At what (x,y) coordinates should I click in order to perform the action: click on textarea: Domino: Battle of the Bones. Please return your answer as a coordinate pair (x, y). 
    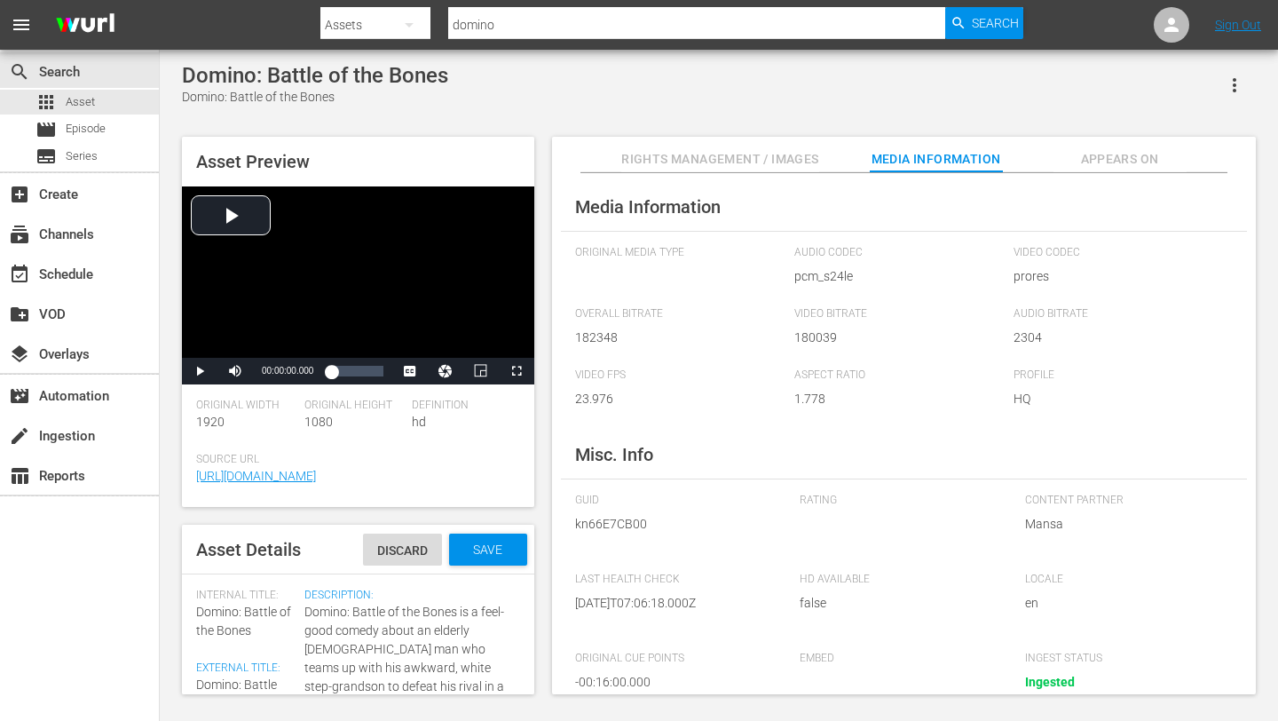
    Looking at the image, I should click on (241, 694).